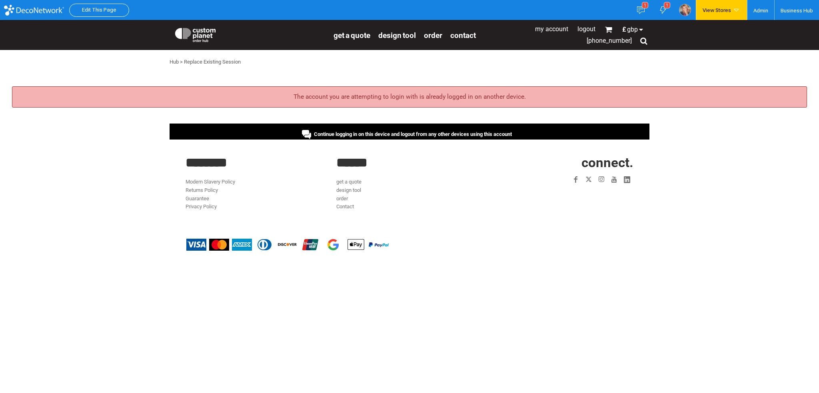  Describe the element at coordinates (551, 29) in the screenshot. I see `a: My Account` at that location.